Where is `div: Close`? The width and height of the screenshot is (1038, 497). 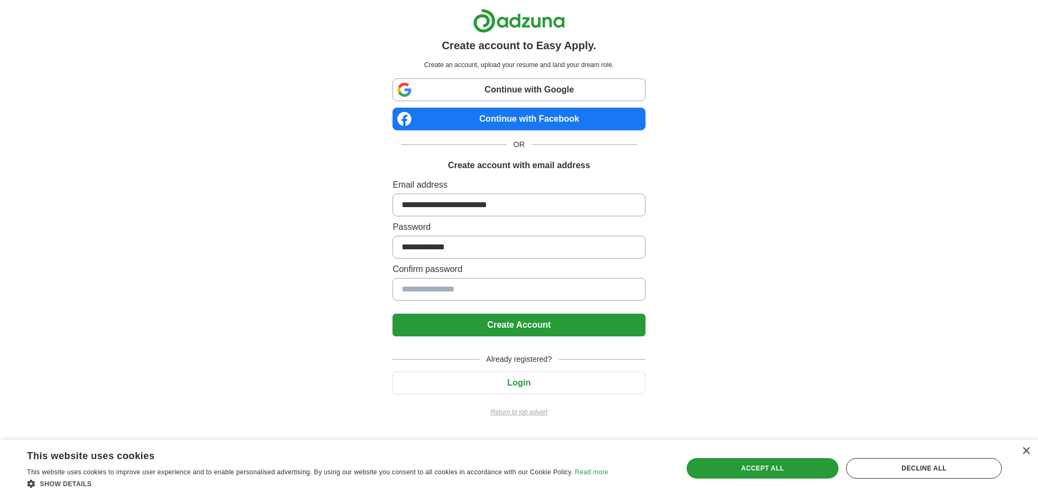
div: Close is located at coordinates (1026, 451).